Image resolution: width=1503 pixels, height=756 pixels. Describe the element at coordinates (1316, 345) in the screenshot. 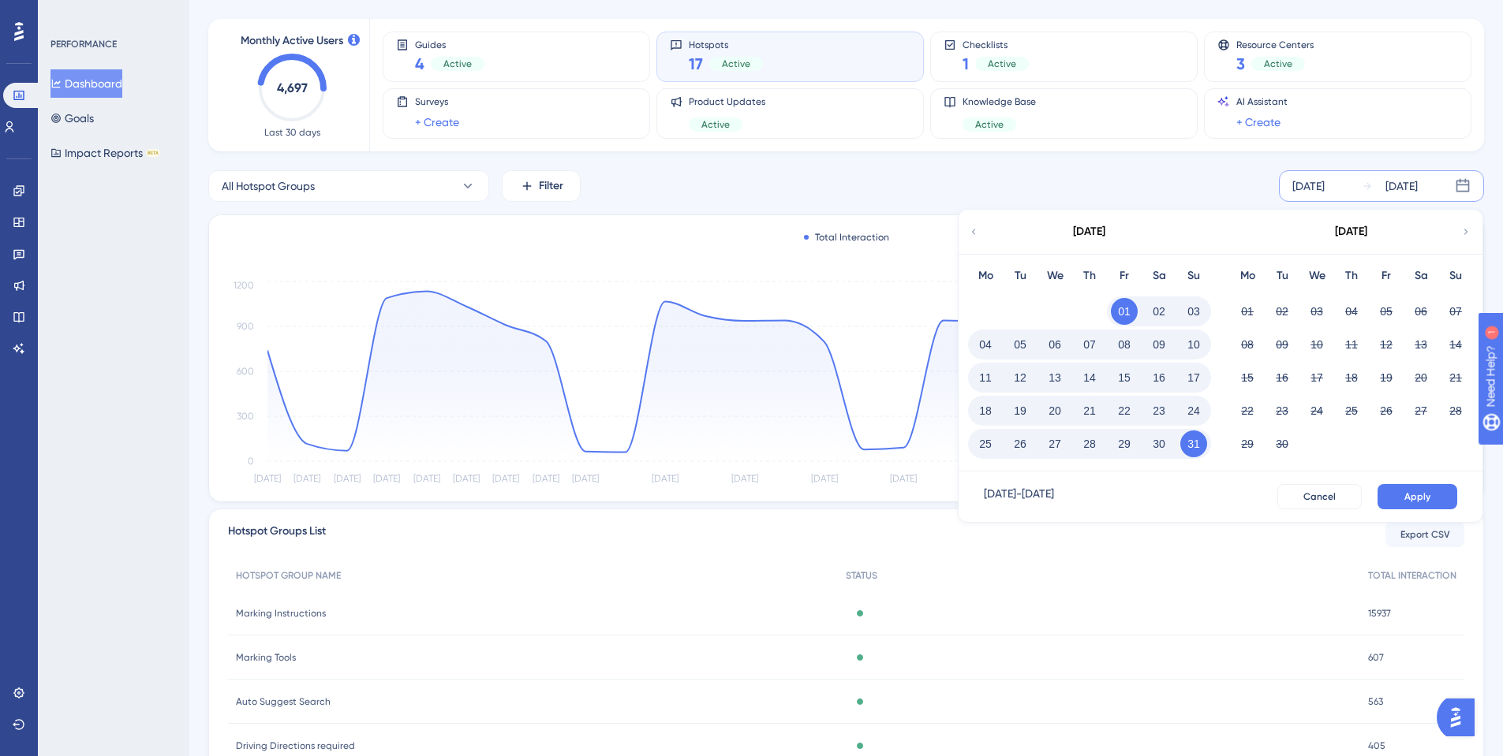

I see `button: 10` at that location.